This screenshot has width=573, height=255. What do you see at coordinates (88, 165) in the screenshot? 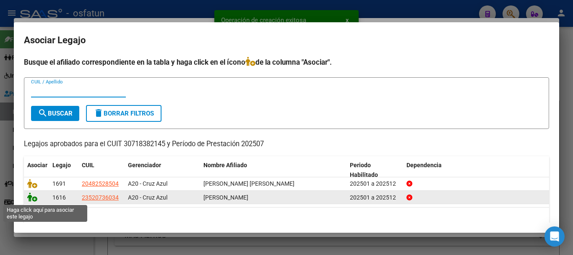
I see `span: CUIL` at bounding box center [88, 165].